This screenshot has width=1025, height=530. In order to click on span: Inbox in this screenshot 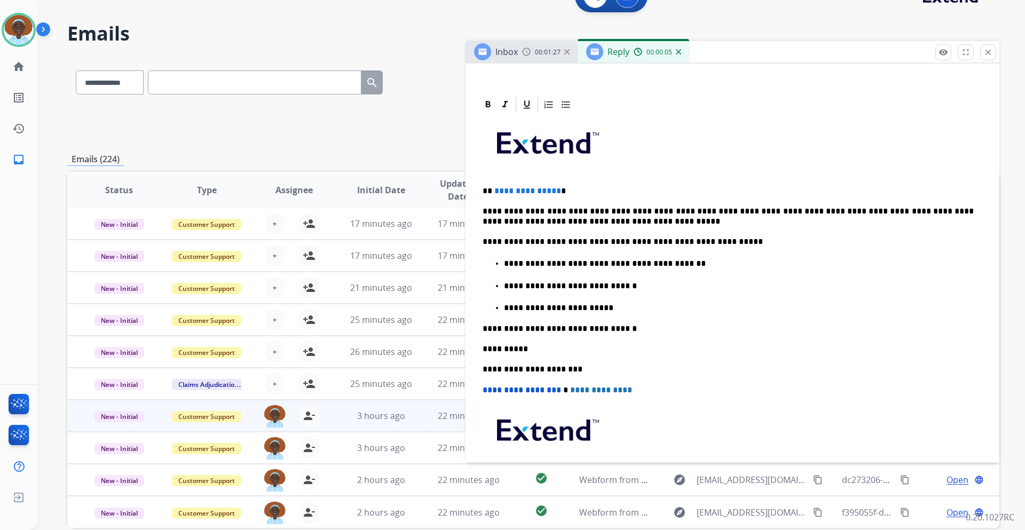, I will do `click(507, 52)`.